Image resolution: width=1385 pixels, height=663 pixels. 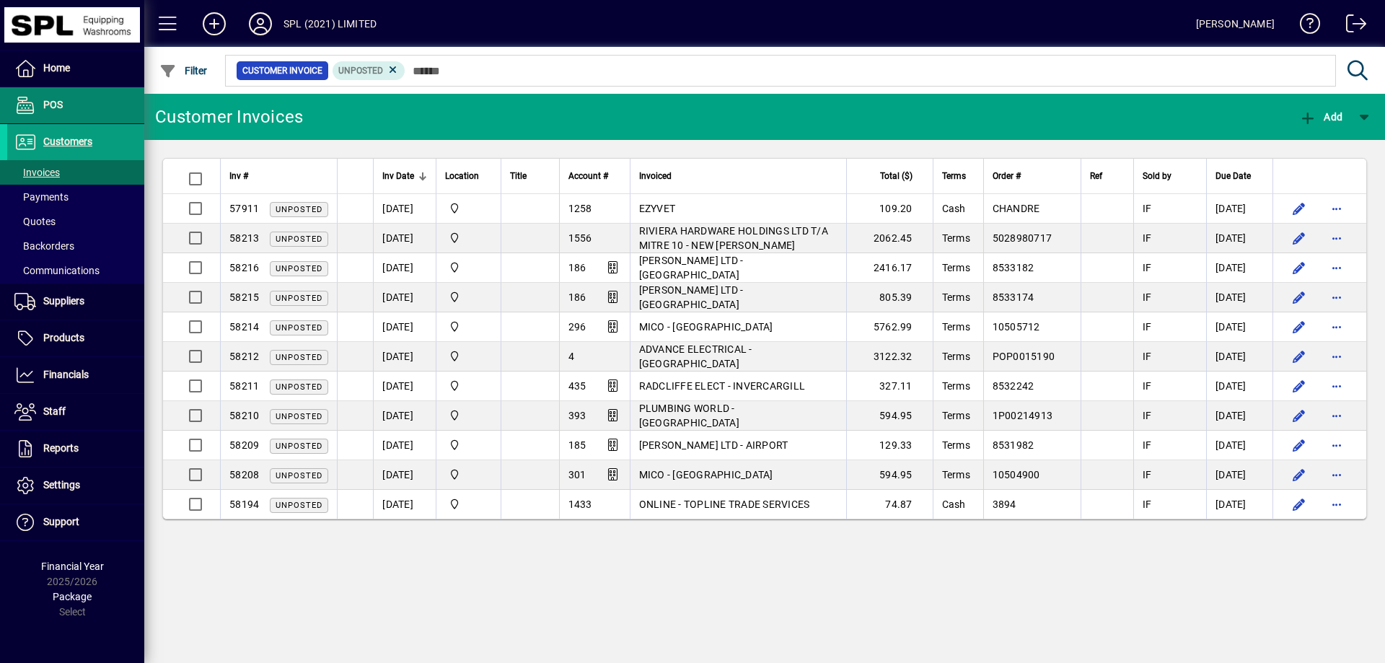 I want to click on span: 393, so click(x=577, y=415).